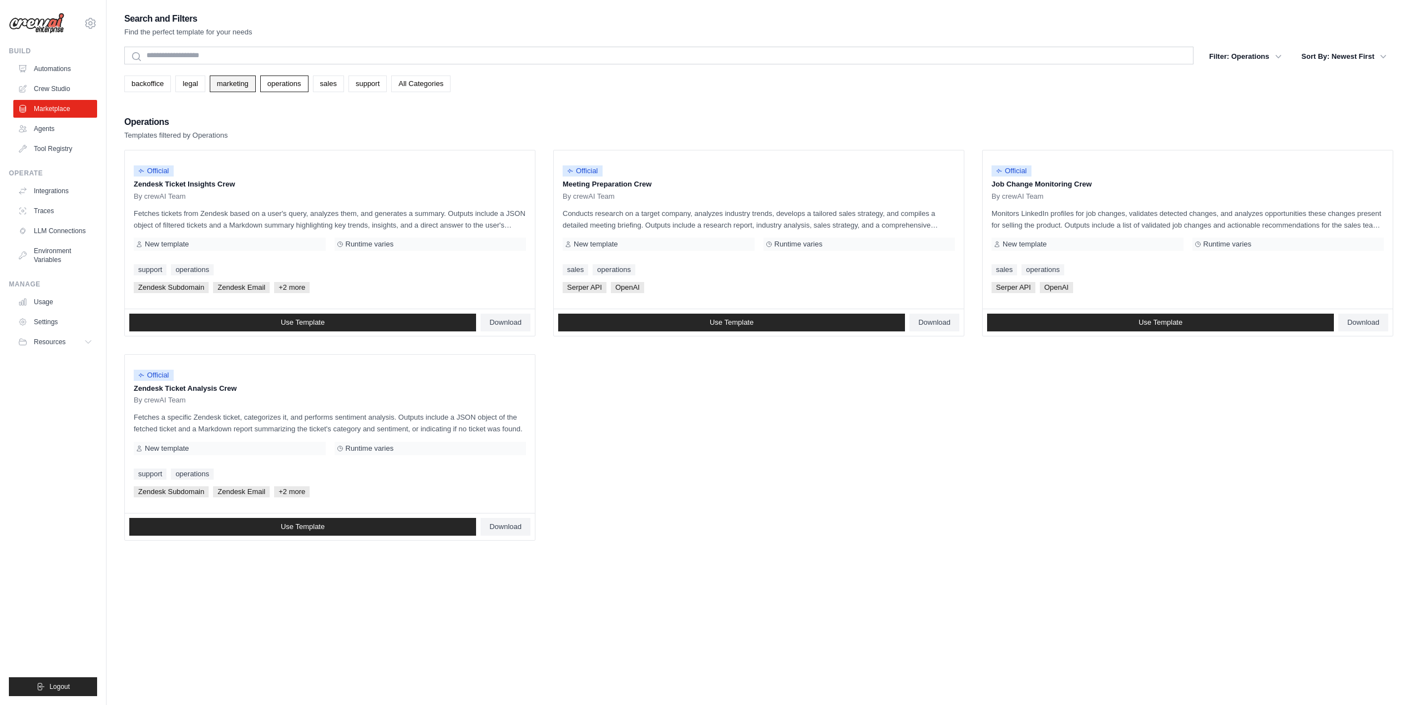 Image resolution: width=1411 pixels, height=705 pixels. I want to click on span: Logout, so click(59, 687).